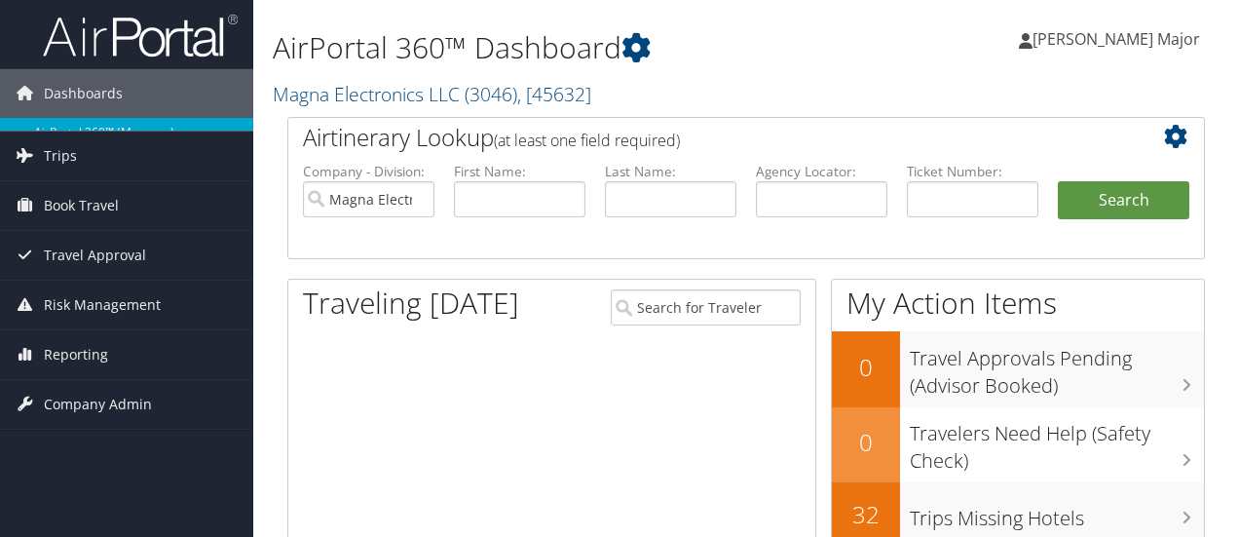 Image resolution: width=1239 pixels, height=537 pixels. I want to click on h3: Travel Approvals Pending (Advisor Booked), so click(1057, 367).